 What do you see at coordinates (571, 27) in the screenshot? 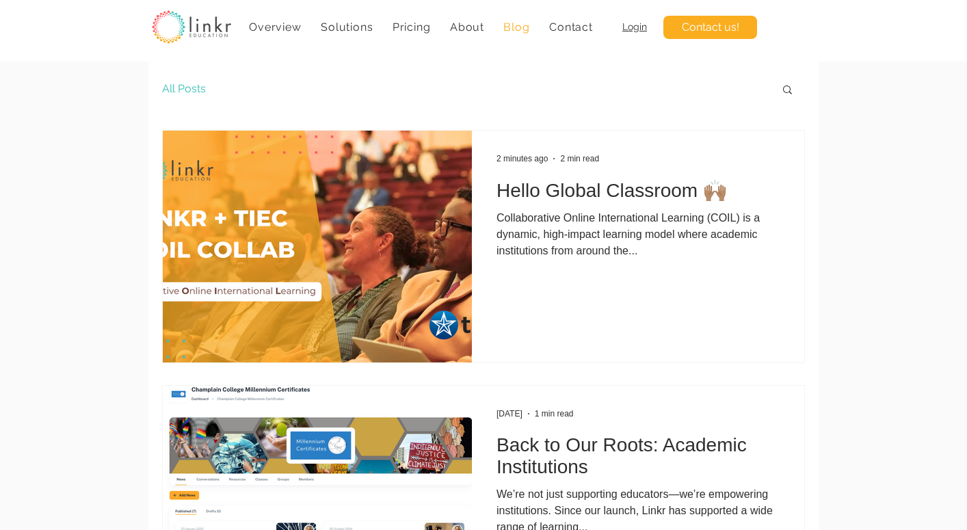
I see `a: Contact` at bounding box center [571, 27].